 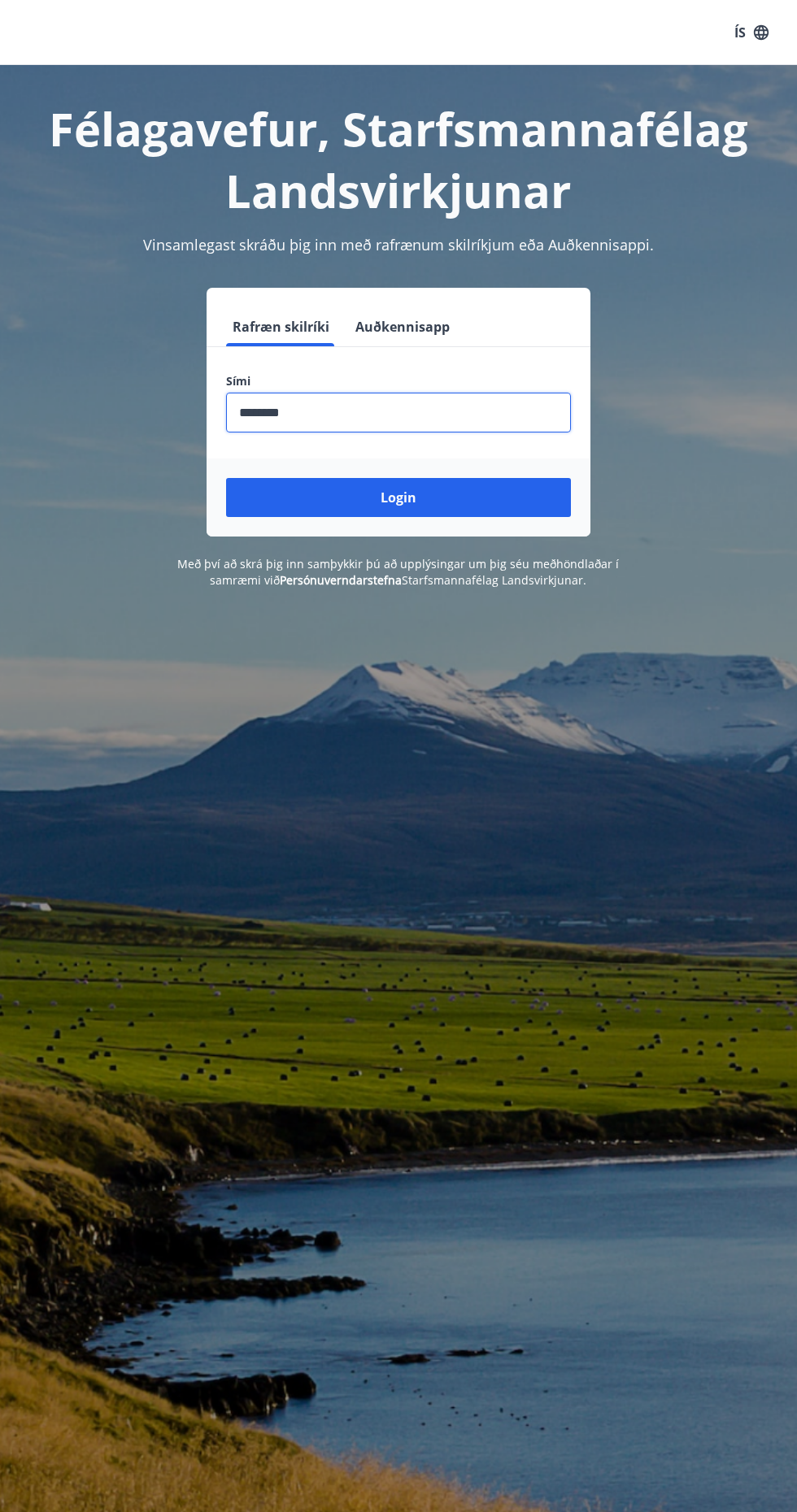 I want to click on button: Login, so click(x=398, y=497).